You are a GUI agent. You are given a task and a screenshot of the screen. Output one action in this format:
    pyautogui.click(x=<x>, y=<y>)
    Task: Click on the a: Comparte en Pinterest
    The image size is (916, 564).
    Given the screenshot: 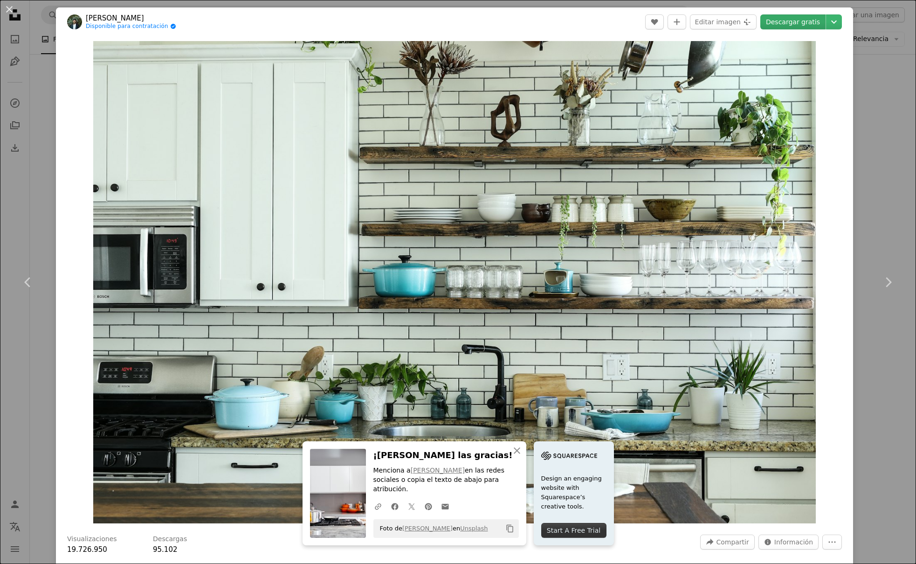 What is the action you would take?
    pyautogui.click(x=429, y=506)
    